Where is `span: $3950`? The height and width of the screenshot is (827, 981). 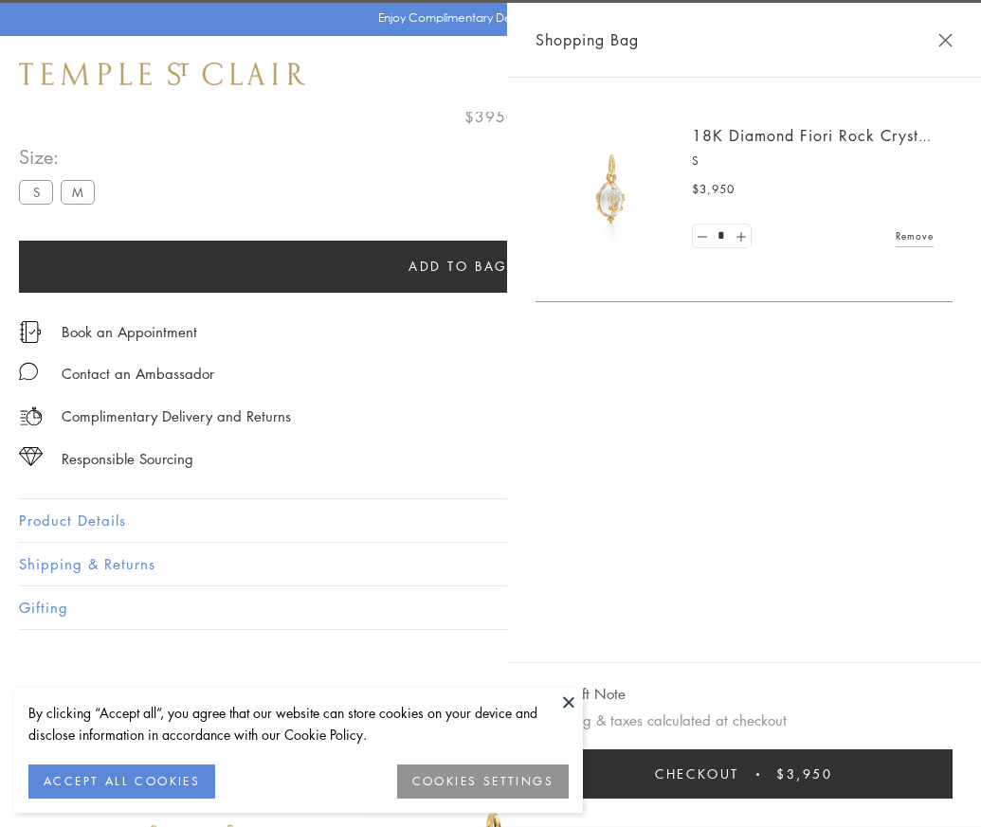
span: $3950 is located at coordinates (490, 117).